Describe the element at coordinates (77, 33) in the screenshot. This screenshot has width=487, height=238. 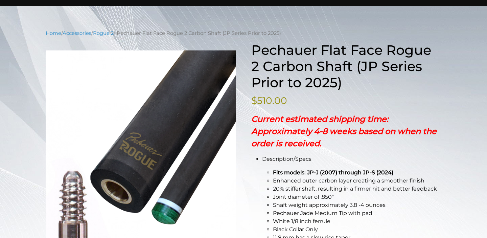
I see `a: Accessories` at that location.